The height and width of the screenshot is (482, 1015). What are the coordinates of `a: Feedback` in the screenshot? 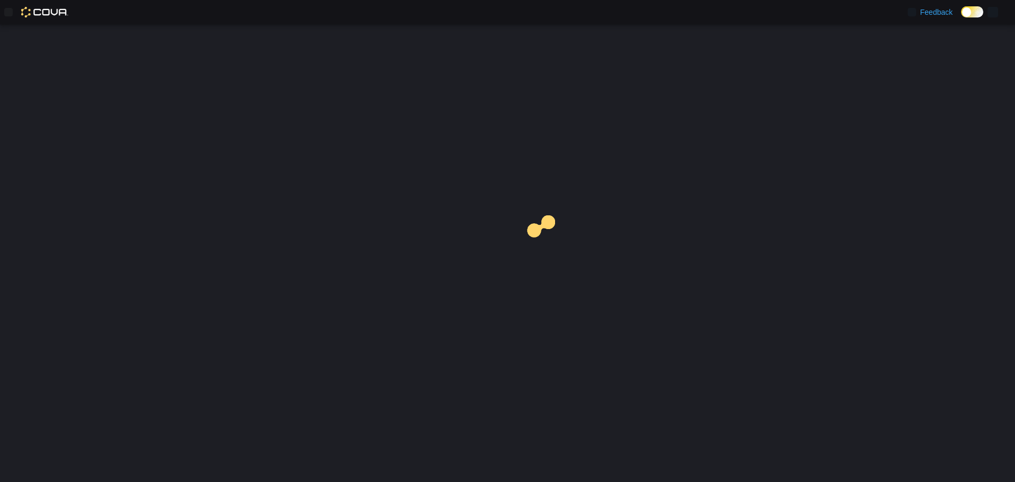 It's located at (930, 12).